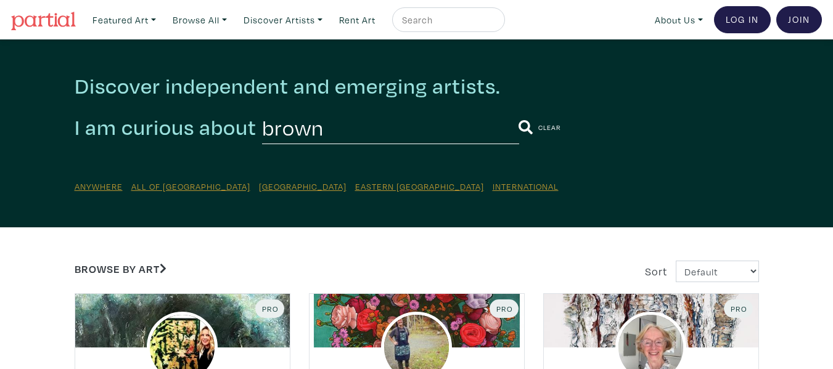 This screenshot has width=833, height=369. I want to click on h2: Discover independent and emerging artists., so click(417, 86).